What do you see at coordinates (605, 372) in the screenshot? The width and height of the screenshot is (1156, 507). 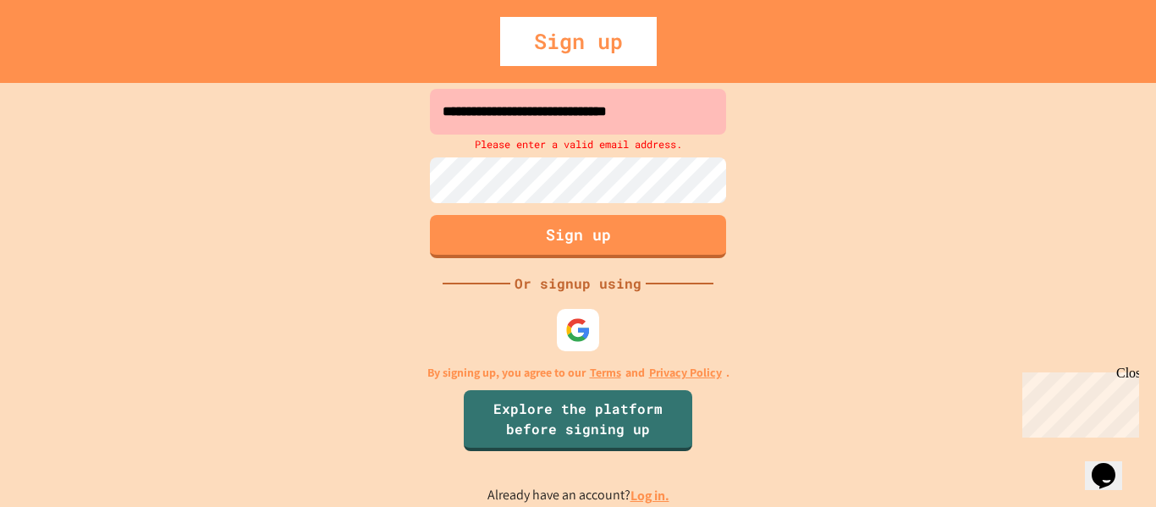 I see `a: Terms` at bounding box center [605, 372].